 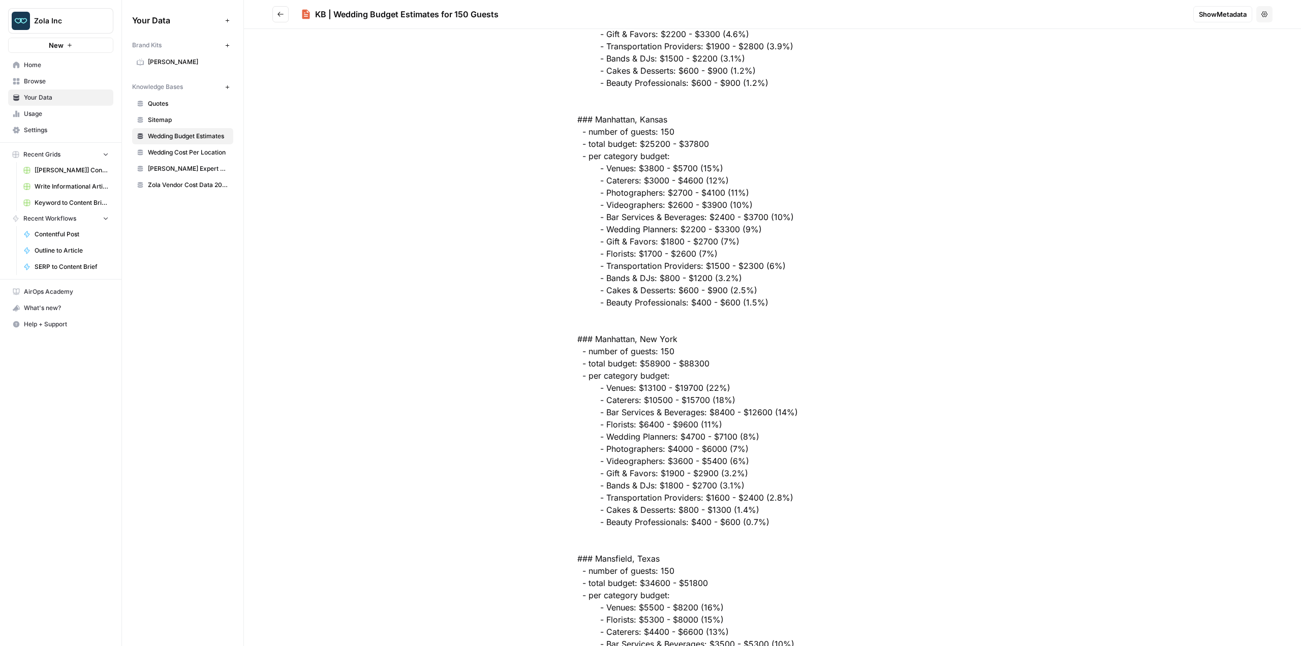 I want to click on a: Keyword to Content Brief Grid, so click(x=66, y=203).